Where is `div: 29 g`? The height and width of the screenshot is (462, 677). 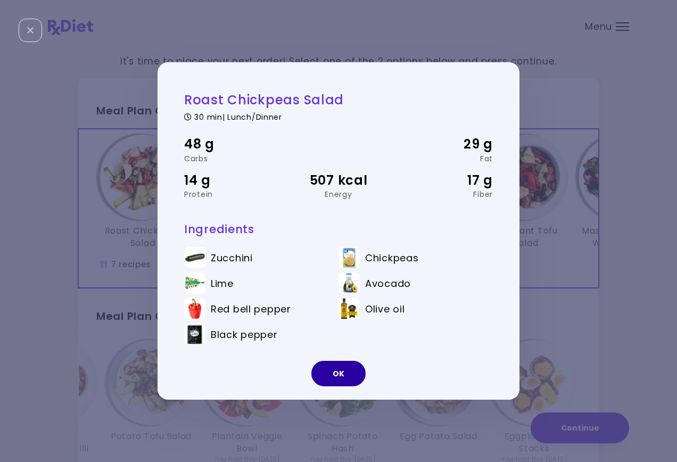
div: 29 g is located at coordinates (441, 144).